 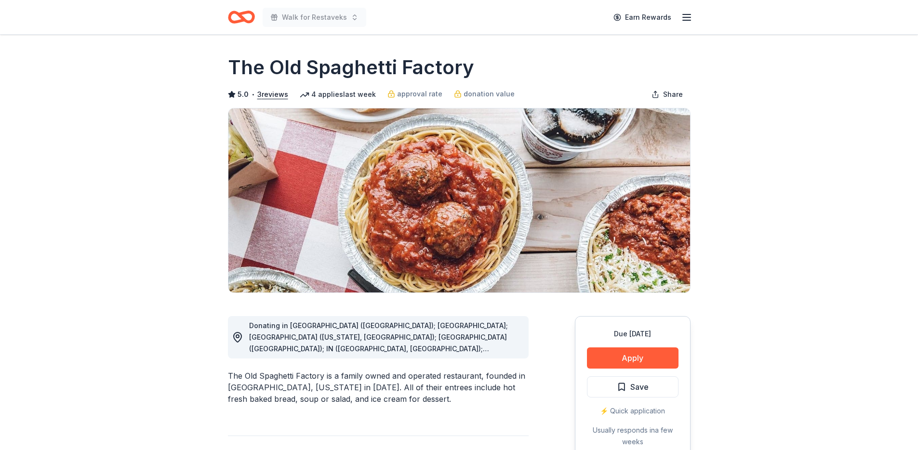 What do you see at coordinates (243, 94) in the screenshot?
I see `span: 5.0` at bounding box center [243, 94].